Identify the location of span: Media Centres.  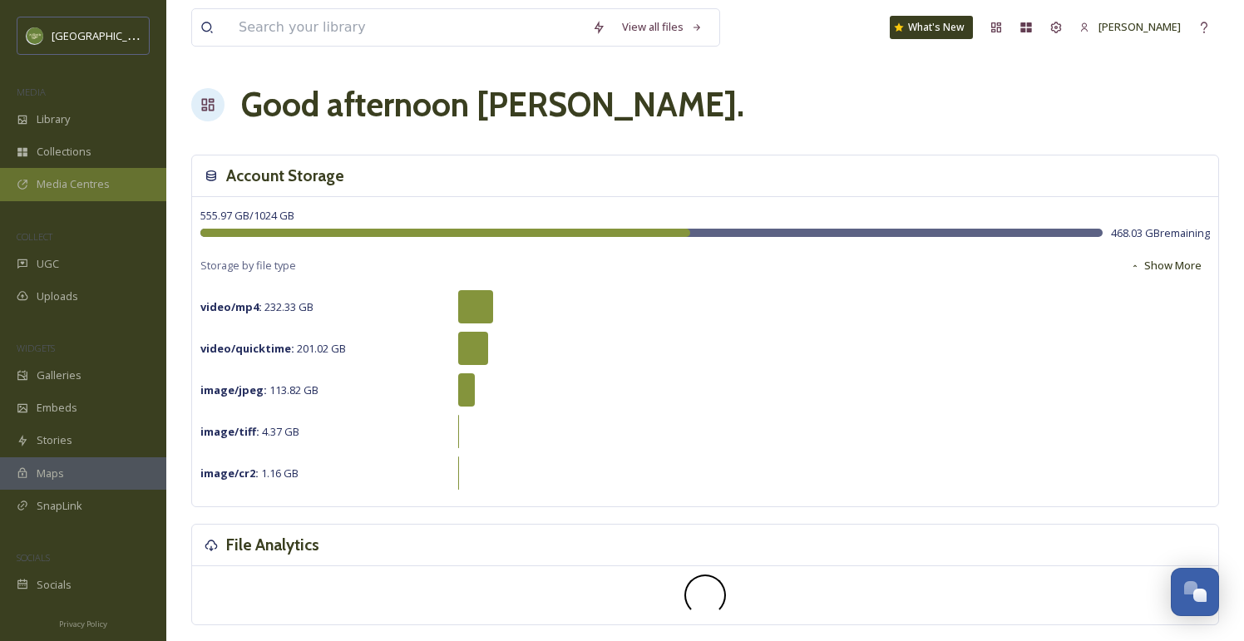
(73, 184).